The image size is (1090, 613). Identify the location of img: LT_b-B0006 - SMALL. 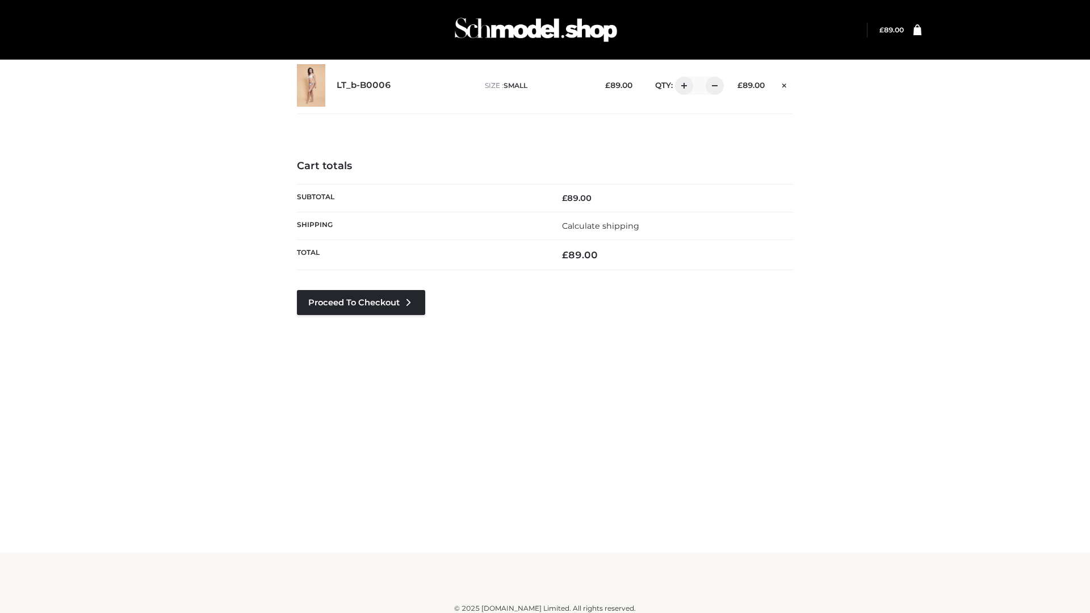
(311, 85).